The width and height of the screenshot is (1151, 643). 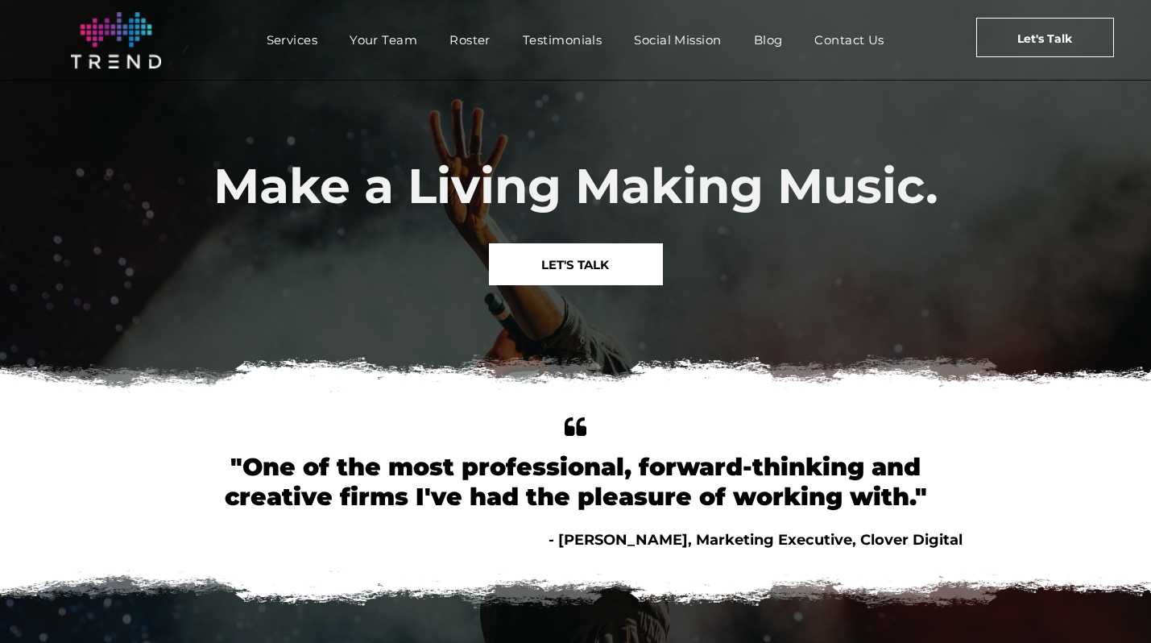 What do you see at coordinates (1111, 604) in the screenshot?
I see `div: Chat Widget` at bounding box center [1111, 604].